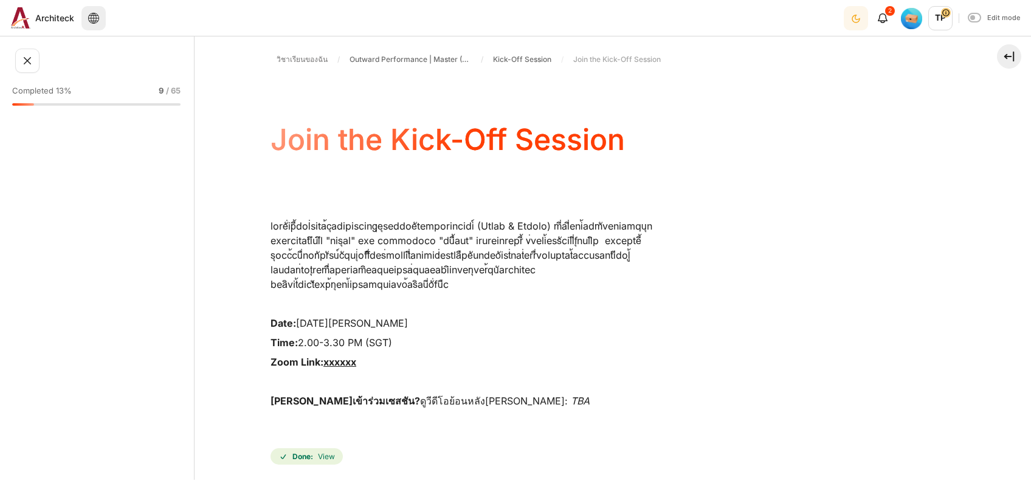 The width and height of the screenshot is (1031, 481). What do you see at coordinates (911, 18) in the screenshot?
I see `div: Level #1` at bounding box center [911, 18].